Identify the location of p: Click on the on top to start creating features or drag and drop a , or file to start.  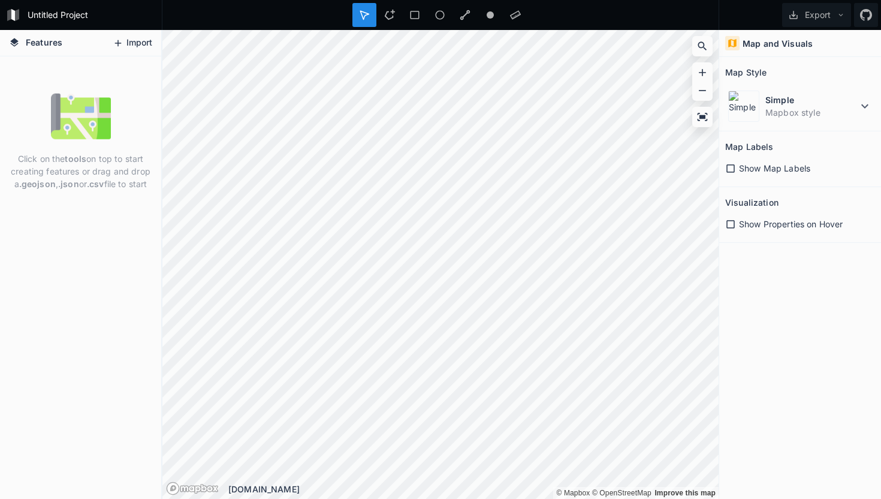
(80, 171).